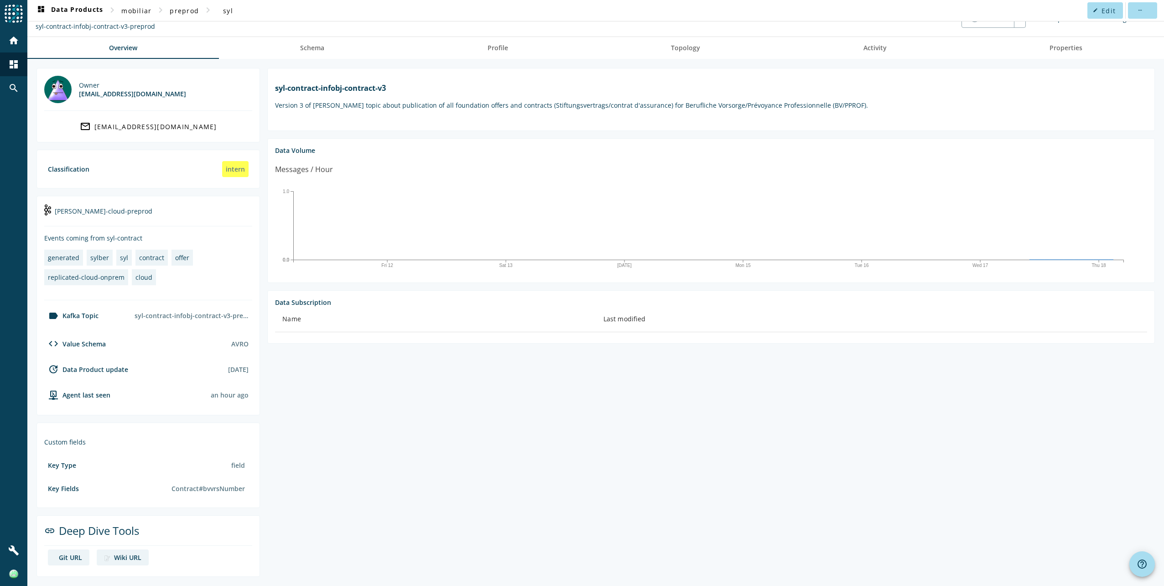 The height and width of the screenshot is (586, 1164). I want to click on text: Tue 16, so click(862, 265).